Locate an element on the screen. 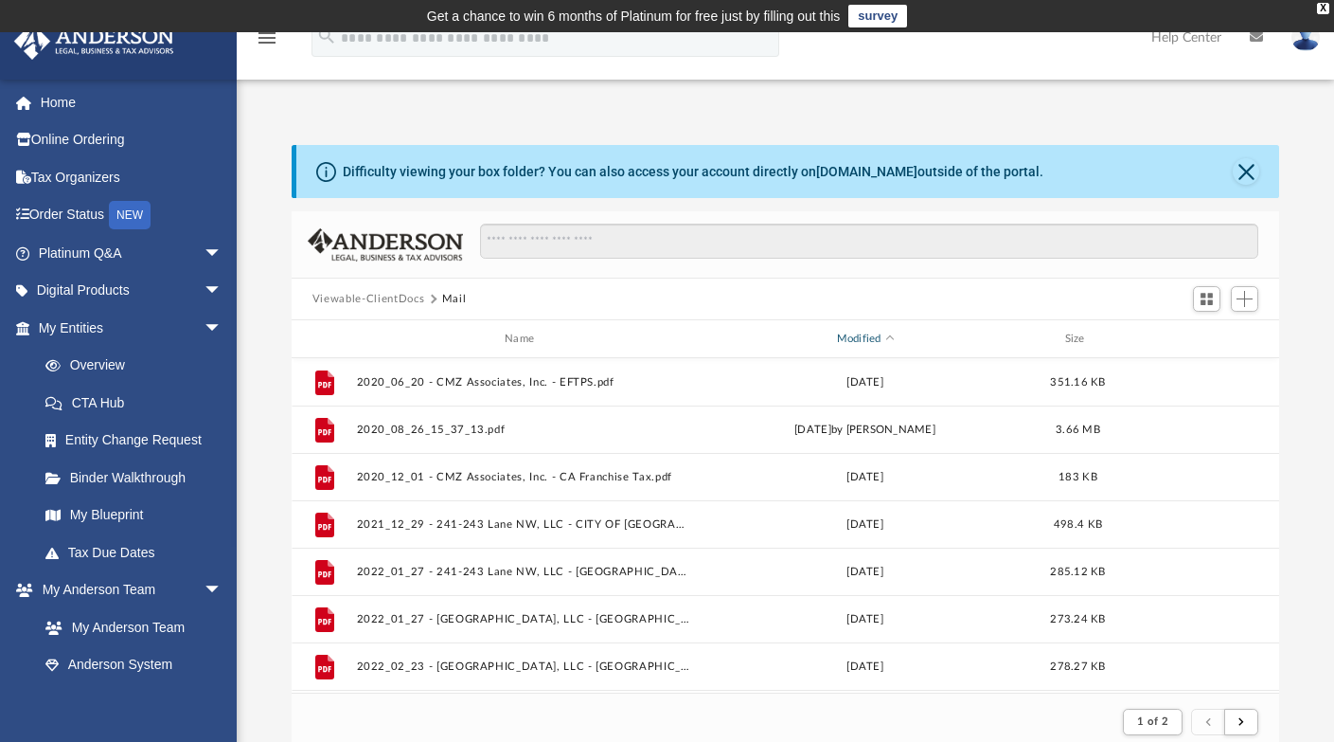 The image size is (1334, 742). a: Binder Walkthrough is located at coordinates (138, 477).